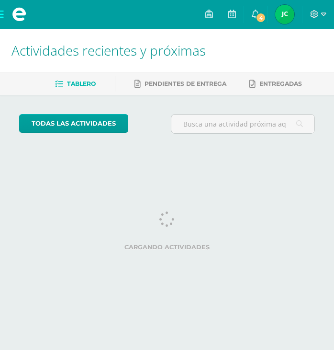  Describe the element at coordinates (167, 247) in the screenshot. I see `label: Cargando actividades` at that location.